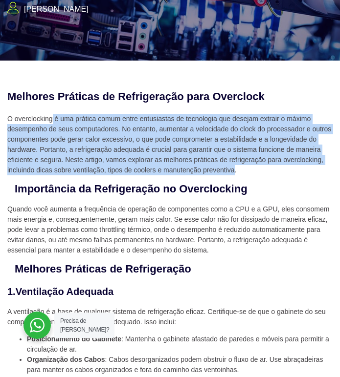 The image size is (340, 377). What do you see at coordinates (161, 189) in the screenshot?
I see `h2: Importância da Refrigeração no Overclocking` at bounding box center [161, 189].